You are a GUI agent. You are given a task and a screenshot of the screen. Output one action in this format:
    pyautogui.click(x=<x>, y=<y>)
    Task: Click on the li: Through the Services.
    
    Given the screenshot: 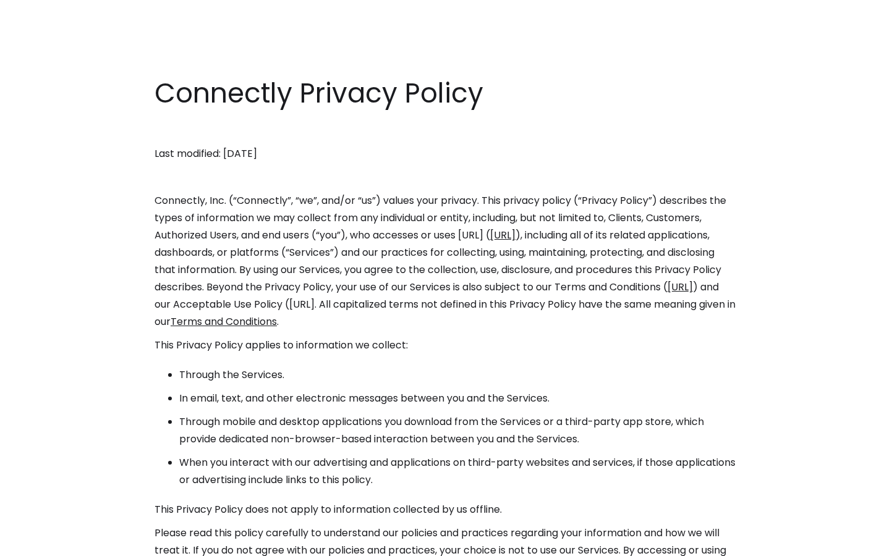 What is the action you would take?
    pyautogui.click(x=457, y=375)
    